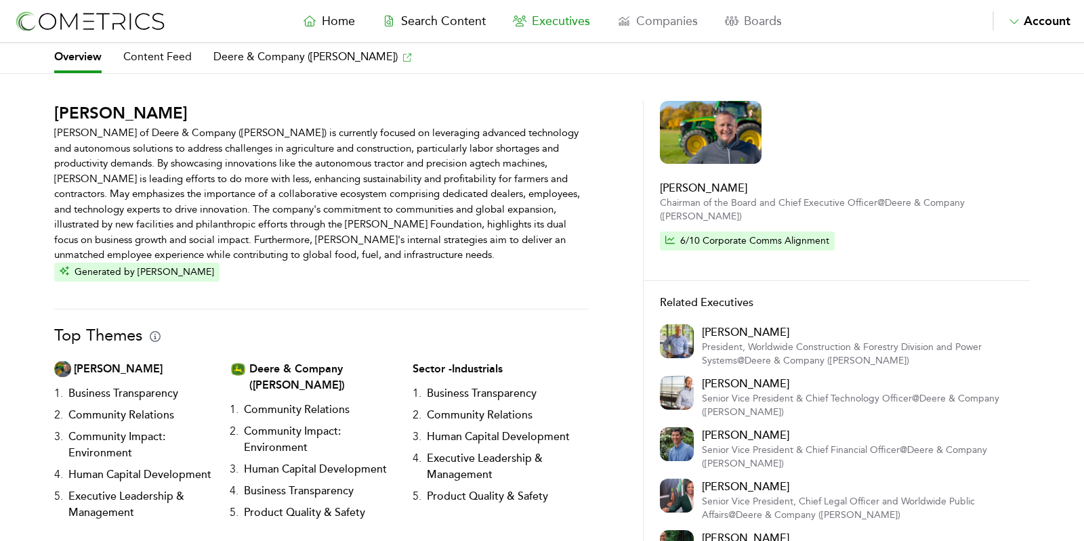 This screenshot has width=1084, height=541. Describe the element at coordinates (443, 21) in the screenshot. I see `span: Search Content` at that location.